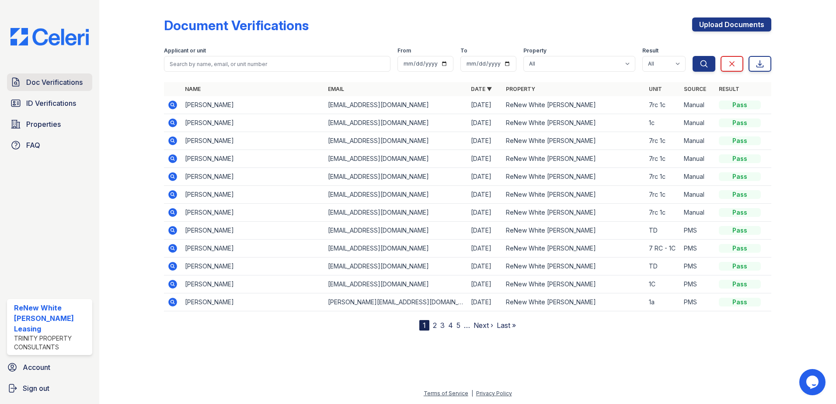 The height and width of the screenshot is (404, 836). What do you see at coordinates (51, 343) in the screenshot?
I see `div: Trinity Property Consultants` at bounding box center [51, 343].